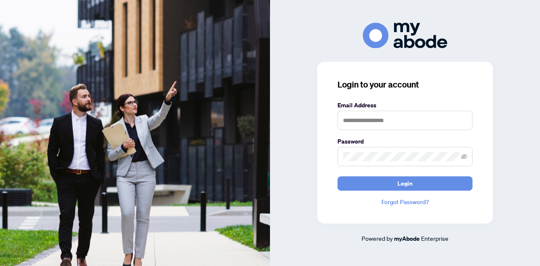  I want to click on label: Password, so click(405, 142).